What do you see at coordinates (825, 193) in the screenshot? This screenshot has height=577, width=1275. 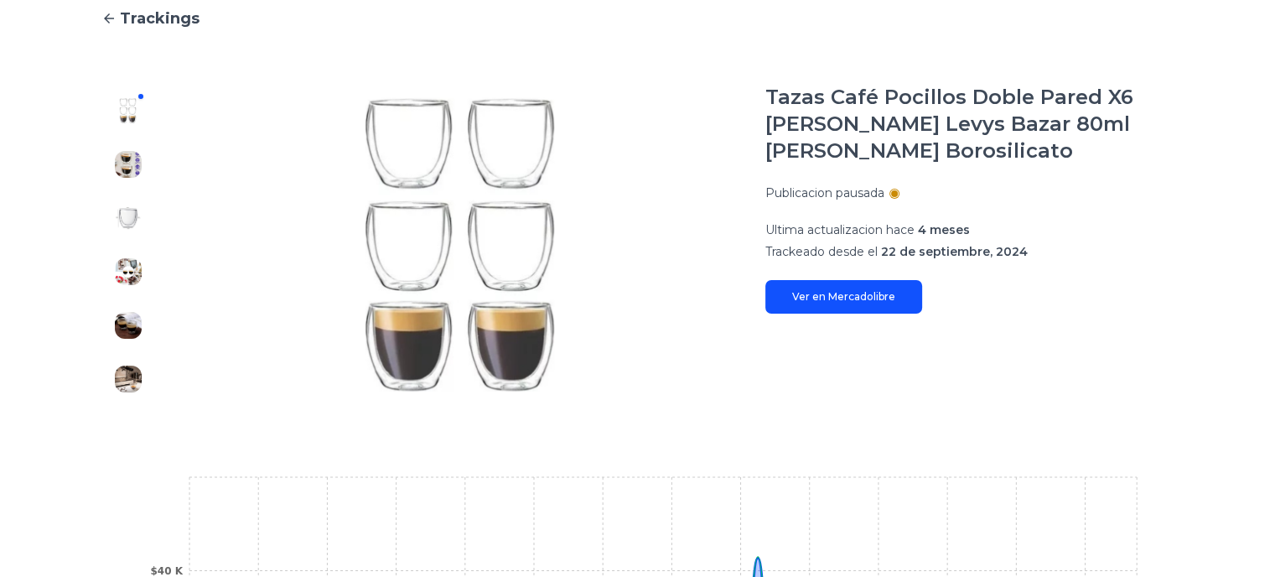 I see `p: Publicacion pausada` at bounding box center [825, 193].